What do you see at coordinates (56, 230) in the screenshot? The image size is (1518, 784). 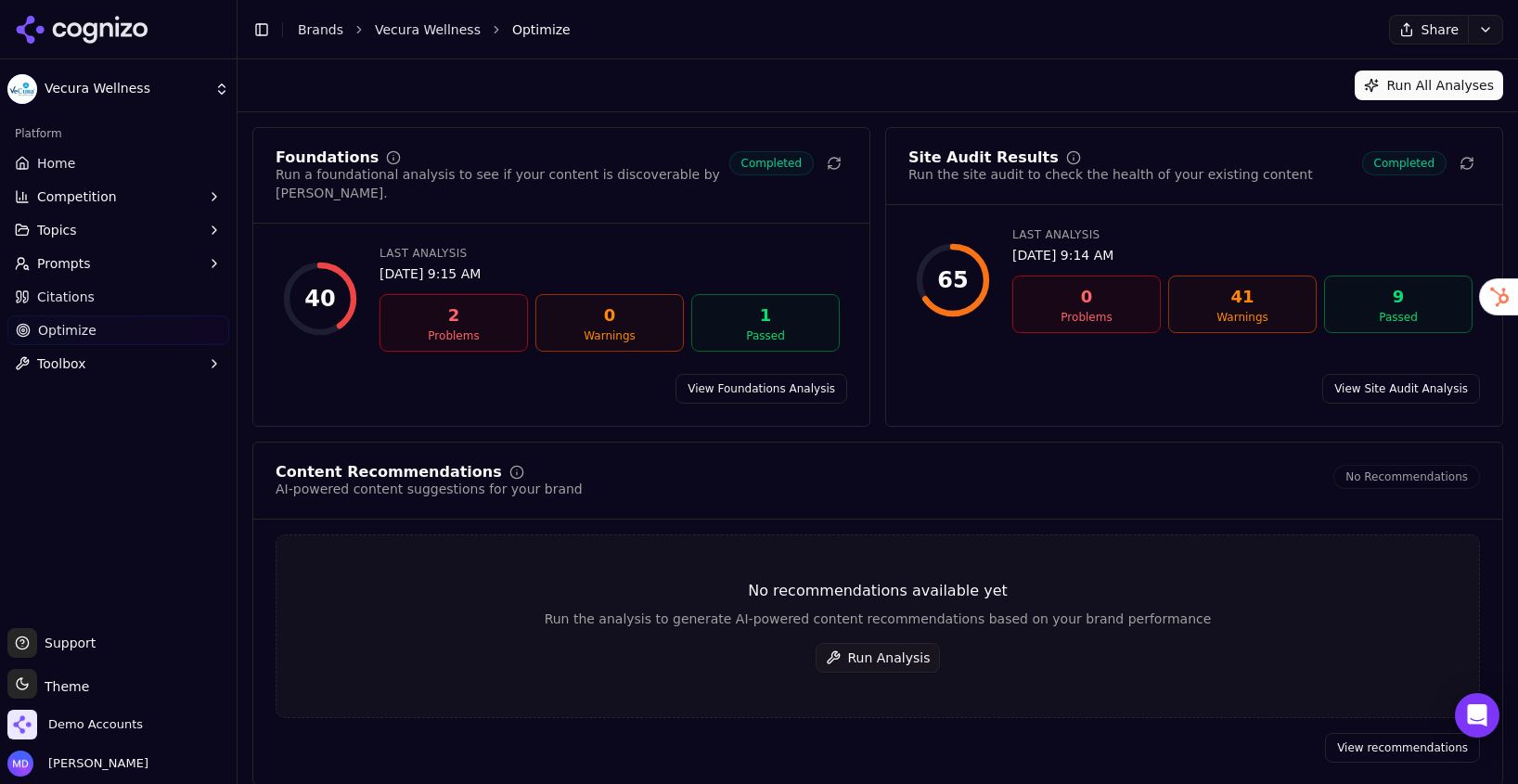 I see `span: Topics` at bounding box center [56, 230].